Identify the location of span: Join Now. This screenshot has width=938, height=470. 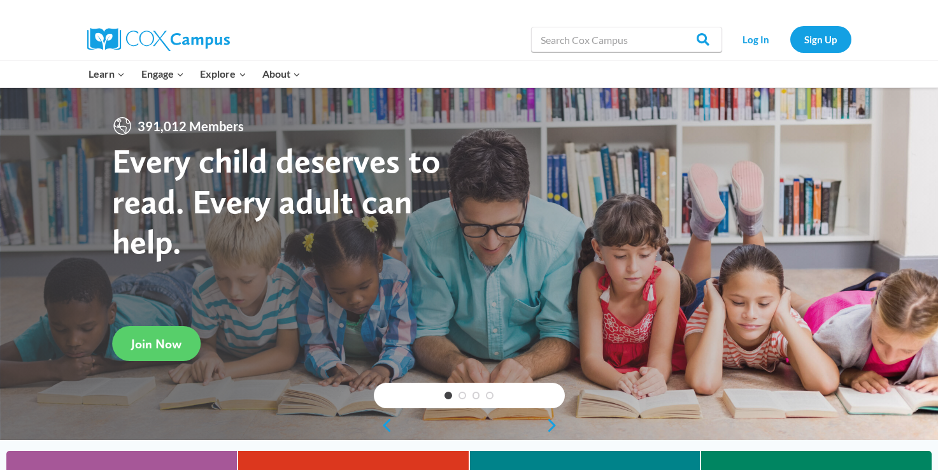
(156, 344).